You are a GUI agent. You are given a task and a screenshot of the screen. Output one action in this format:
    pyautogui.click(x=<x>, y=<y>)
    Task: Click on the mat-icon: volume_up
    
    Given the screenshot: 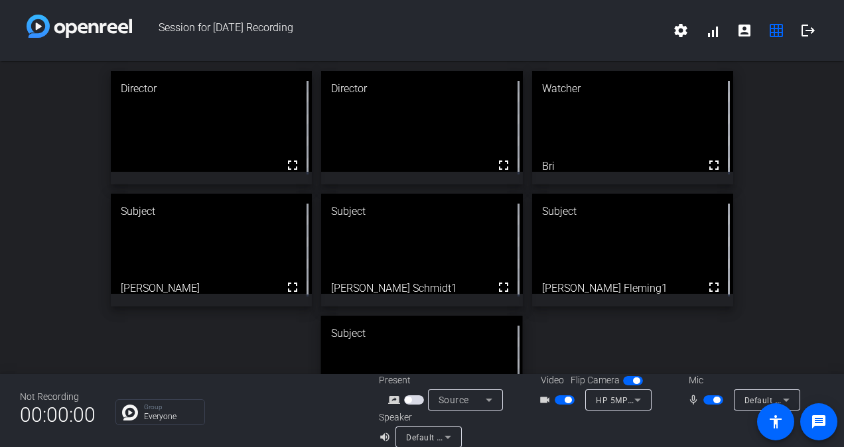 What is the action you would take?
    pyautogui.click(x=387, y=437)
    